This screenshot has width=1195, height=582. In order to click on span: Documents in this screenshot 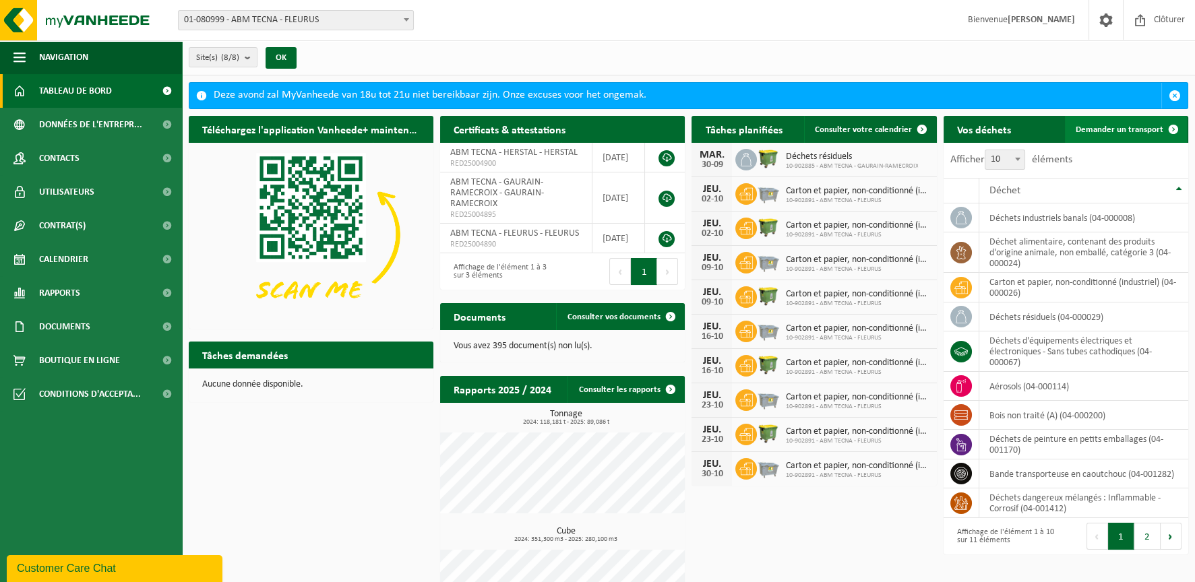, I will do `click(65, 327)`.